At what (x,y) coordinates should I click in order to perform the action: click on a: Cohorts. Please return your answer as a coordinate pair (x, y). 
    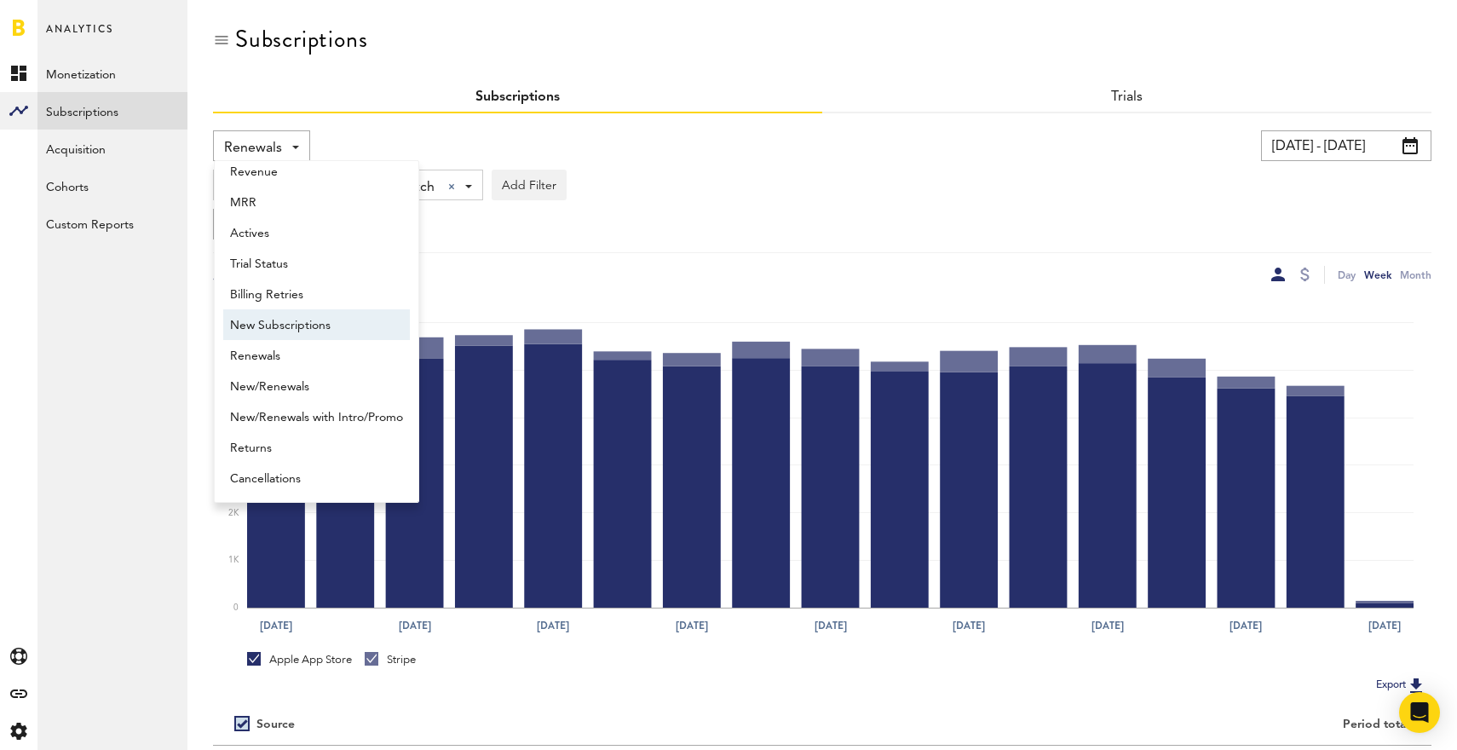
    Looking at the image, I should click on (112, 186).